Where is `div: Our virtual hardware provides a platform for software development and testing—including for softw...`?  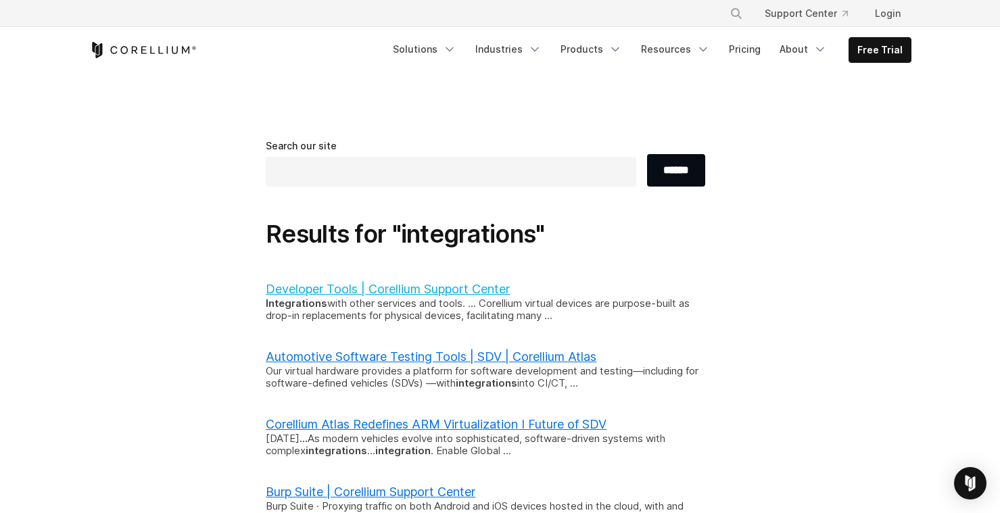 div: Our virtual hardware provides a platform for software development and testing—including for softw... is located at coordinates (485, 378).